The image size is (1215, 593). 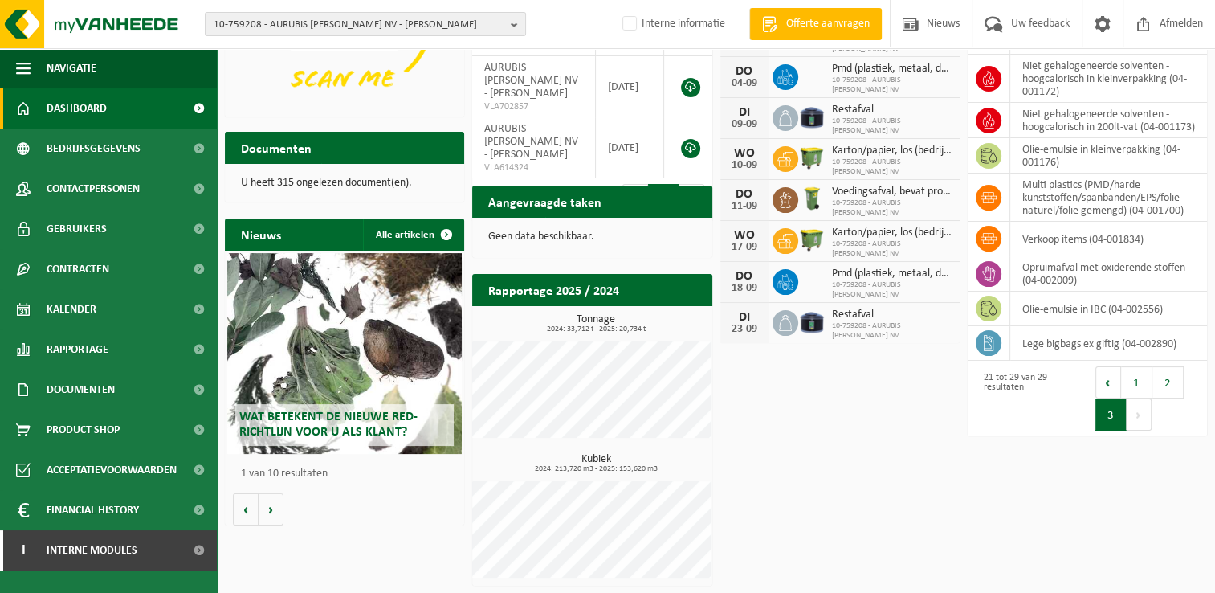 What do you see at coordinates (1110, 414) in the screenshot?
I see `button: 3` at bounding box center [1110, 414].